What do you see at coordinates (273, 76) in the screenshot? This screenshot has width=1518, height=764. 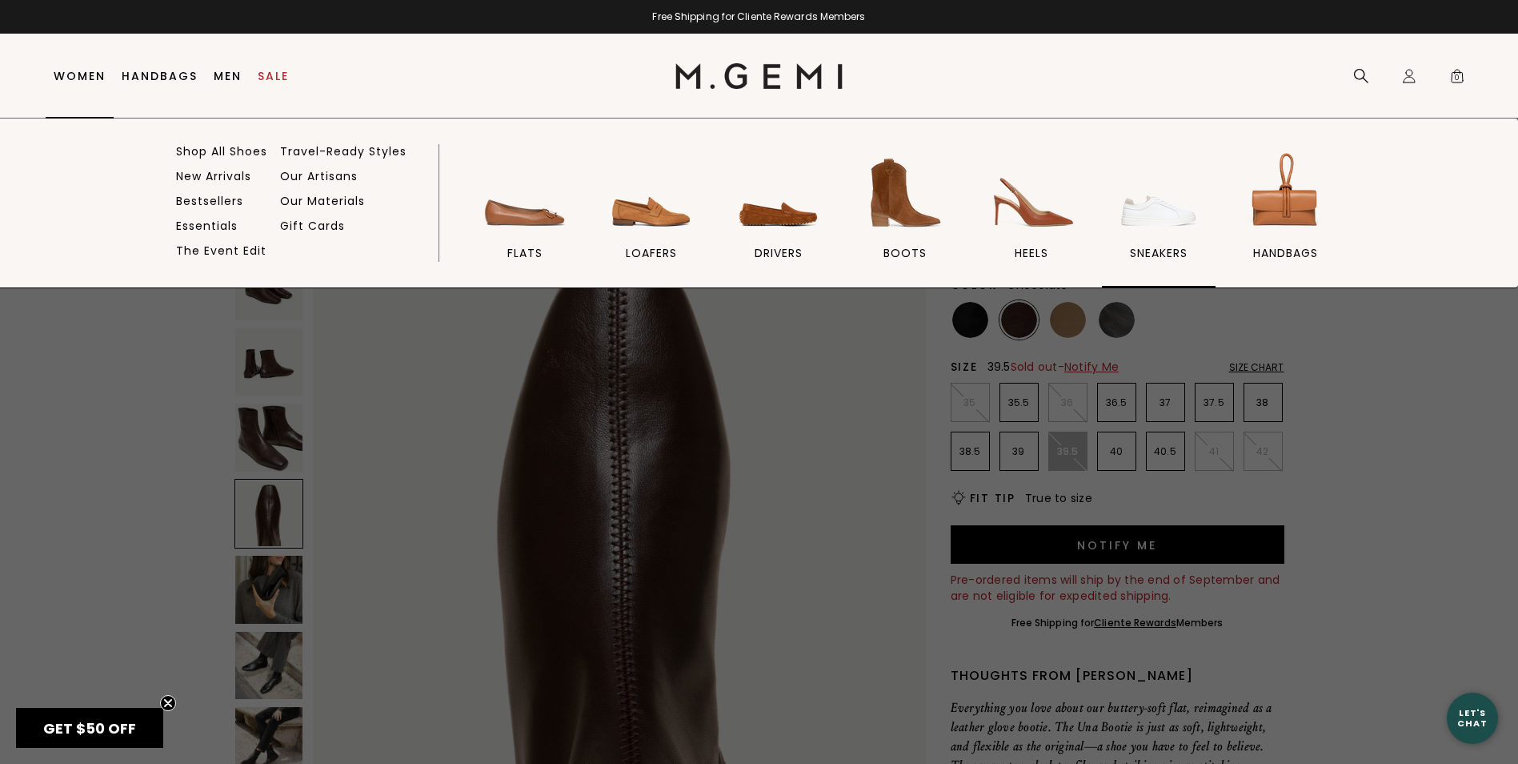 I see `a: Sale` at bounding box center [273, 76].